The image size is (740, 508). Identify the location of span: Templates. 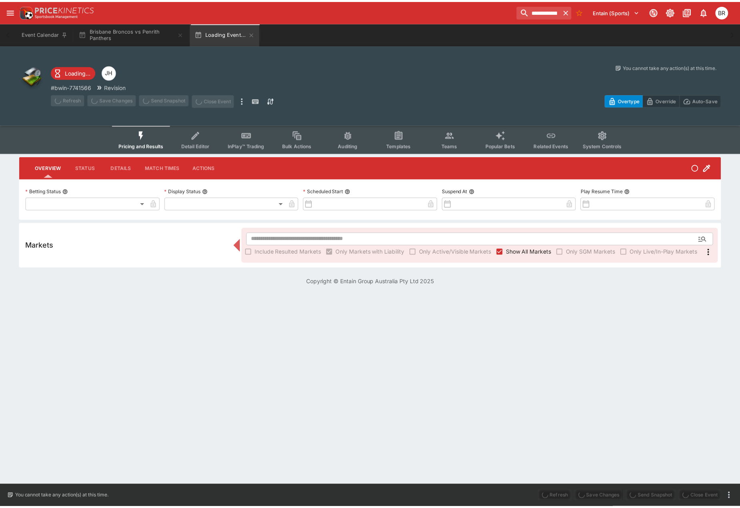
(401, 145).